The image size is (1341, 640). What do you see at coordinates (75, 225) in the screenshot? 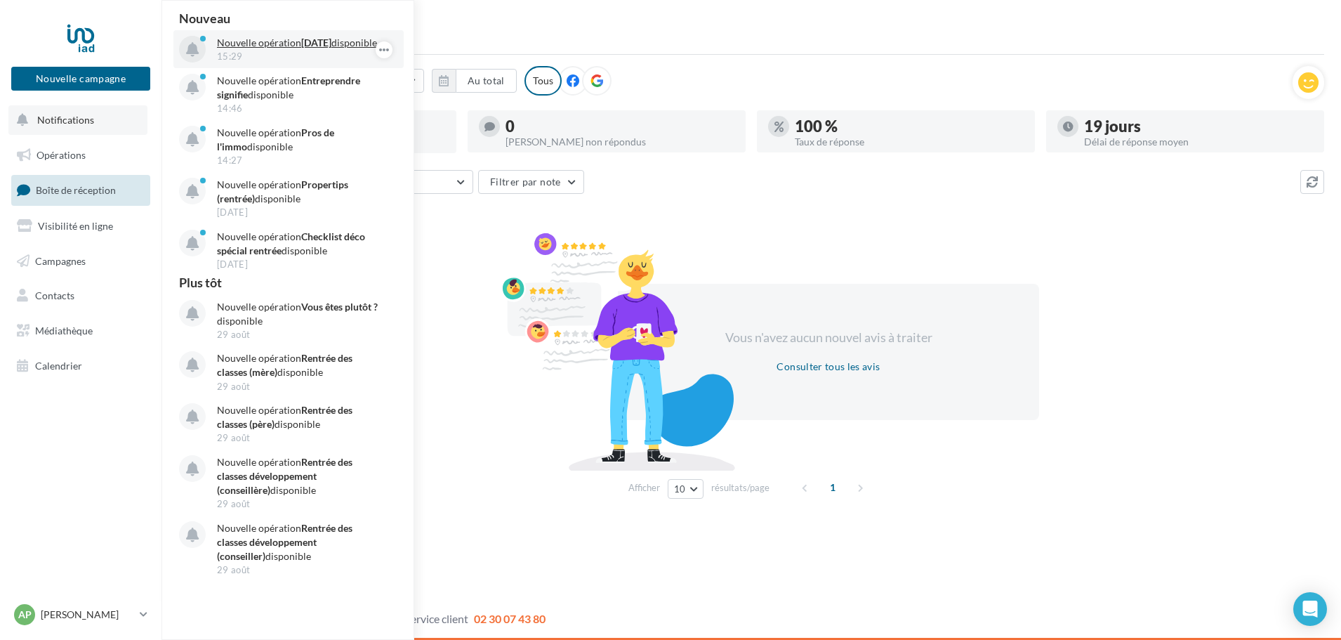
I see `span: Visibilité en ligne` at bounding box center [75, 225].